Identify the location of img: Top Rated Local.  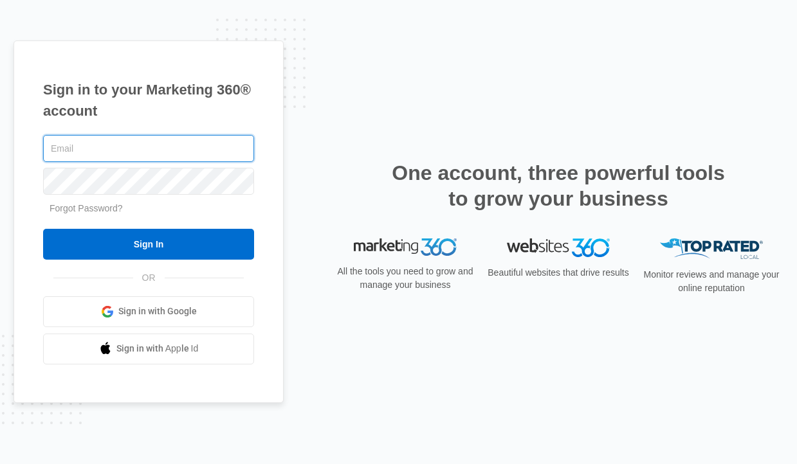
(711, 249).